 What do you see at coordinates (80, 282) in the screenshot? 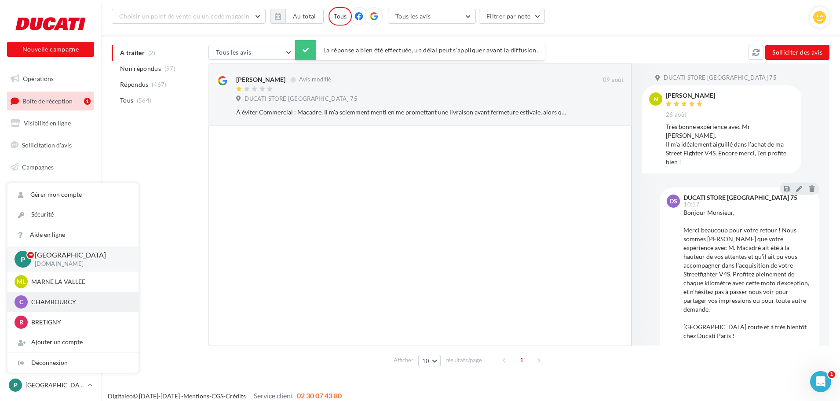
I see `p: MARNE LA VALLEE` at bounding box center [80, 282].